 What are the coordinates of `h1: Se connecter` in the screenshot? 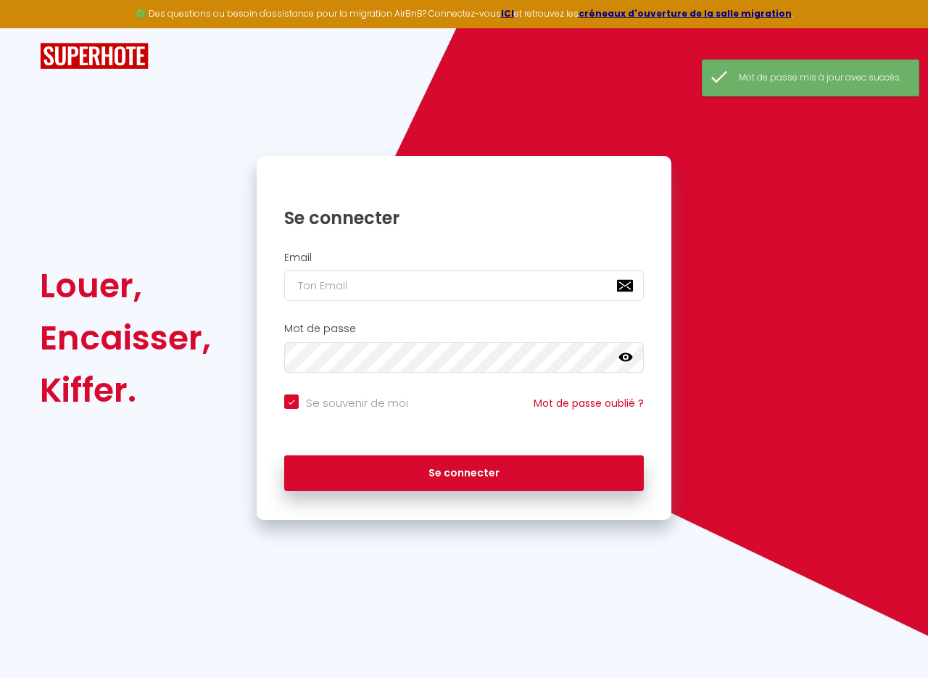 It's located at (464, 218).